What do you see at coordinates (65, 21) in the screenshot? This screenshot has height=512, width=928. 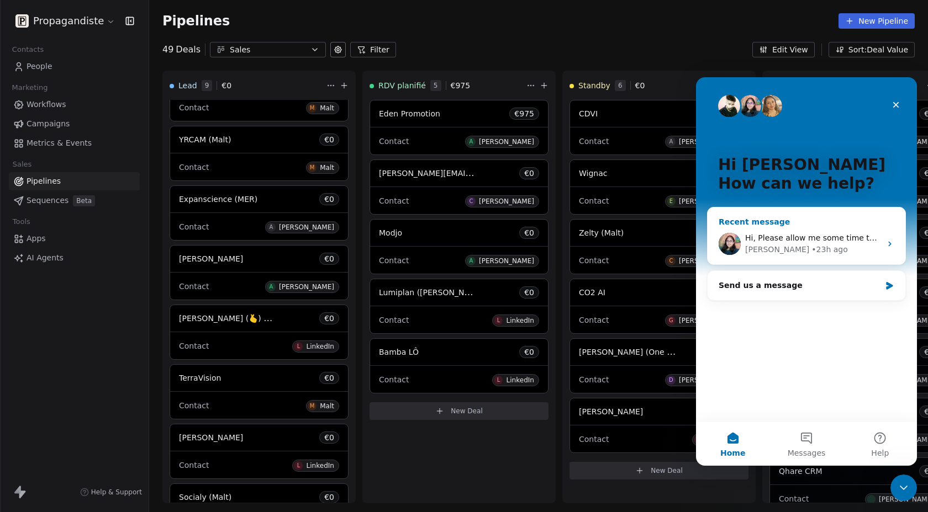 I see `button: Propagandiste` at bounding box center [65, 21].